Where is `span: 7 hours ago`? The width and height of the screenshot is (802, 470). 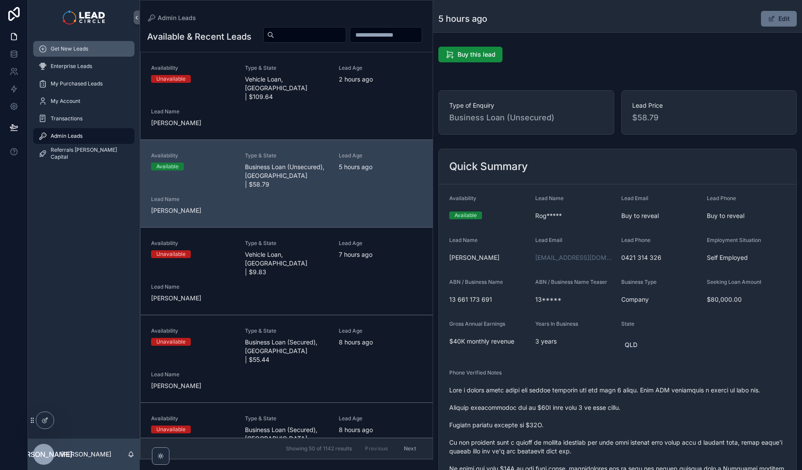 span: 7 hours ago is located at coordinates (380, 255).